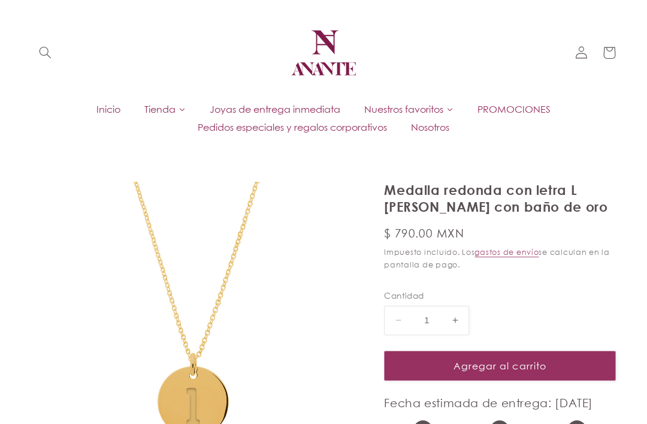  I want to click on a: Pedidos especiales y regalos corporativos, so click(292, 127).